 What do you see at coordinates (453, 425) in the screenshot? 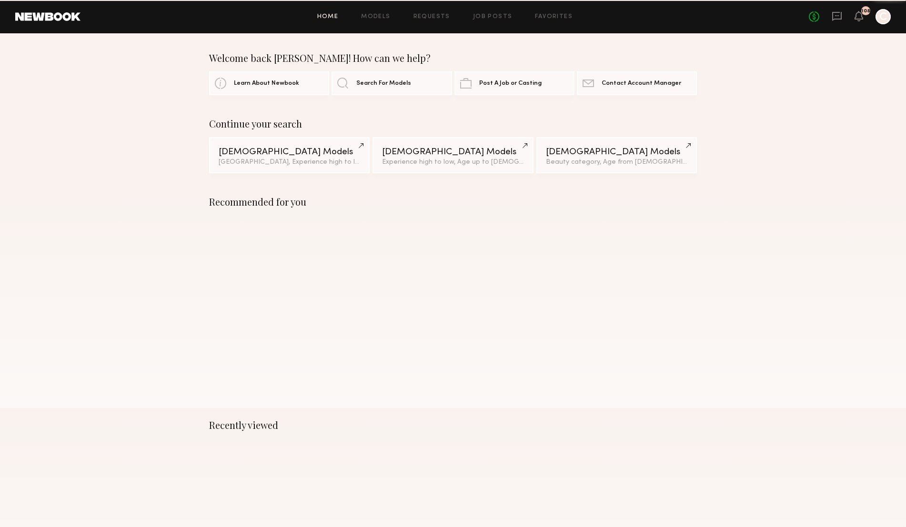
I see `div: Recently viewed` at bounding box center [453, 425].